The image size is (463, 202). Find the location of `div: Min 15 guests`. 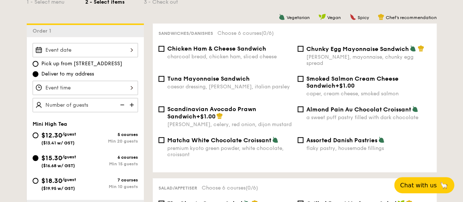

div: Min 15 guests is located at coordinates (112, 164).